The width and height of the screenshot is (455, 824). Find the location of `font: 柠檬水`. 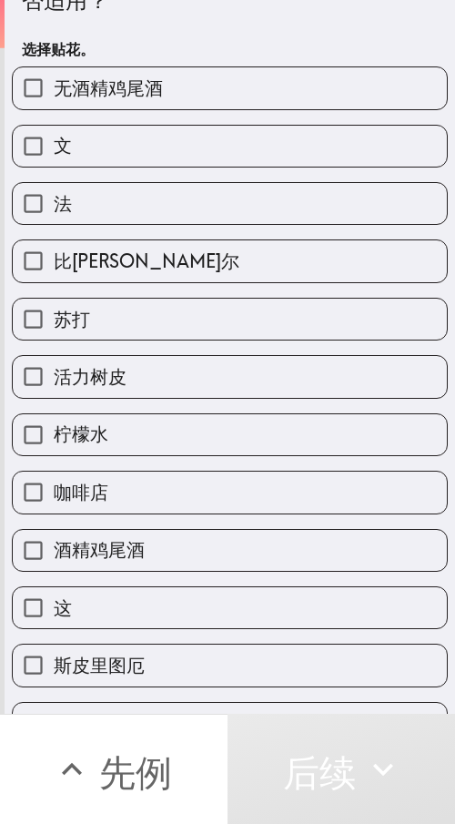

font: 柠檬水 is located at coordinates (81, 434).